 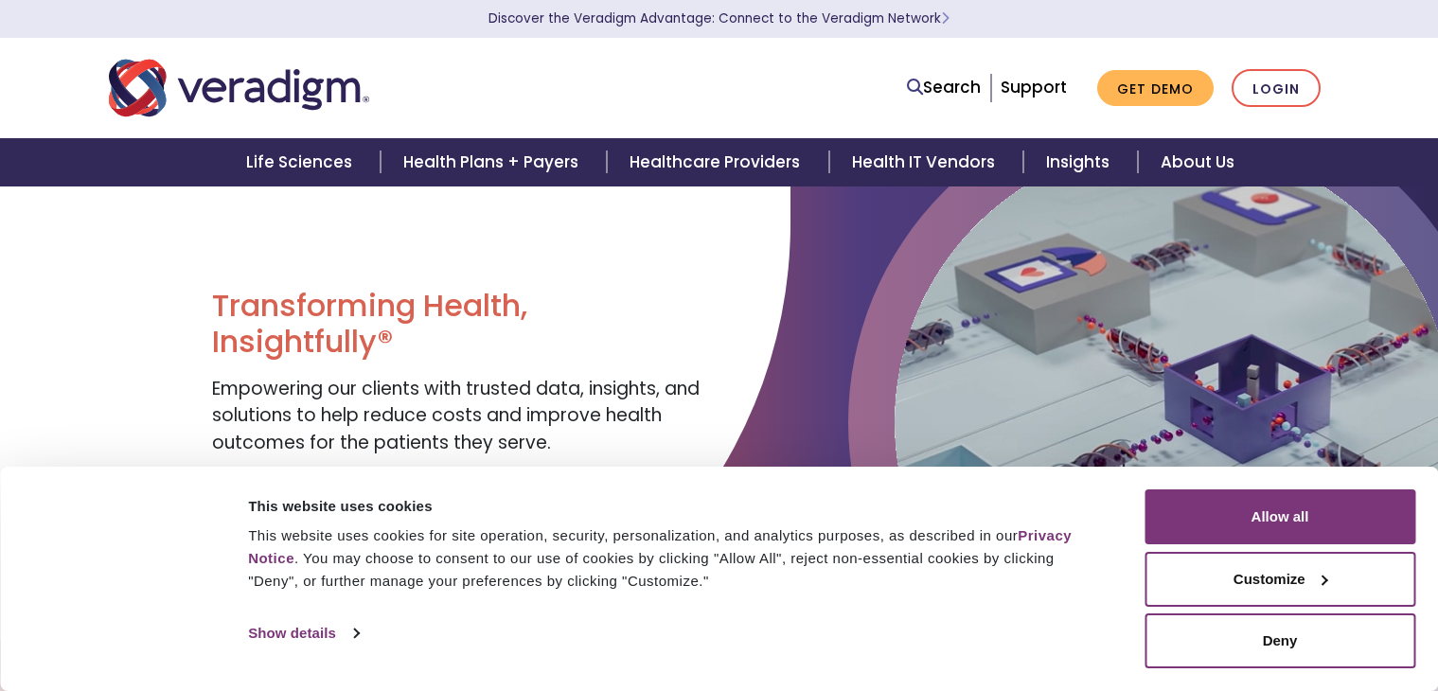 What do you see at coordinates (1034, 87) in the screenshot?
I see `a: Support` at bounding box center [1034, 87].